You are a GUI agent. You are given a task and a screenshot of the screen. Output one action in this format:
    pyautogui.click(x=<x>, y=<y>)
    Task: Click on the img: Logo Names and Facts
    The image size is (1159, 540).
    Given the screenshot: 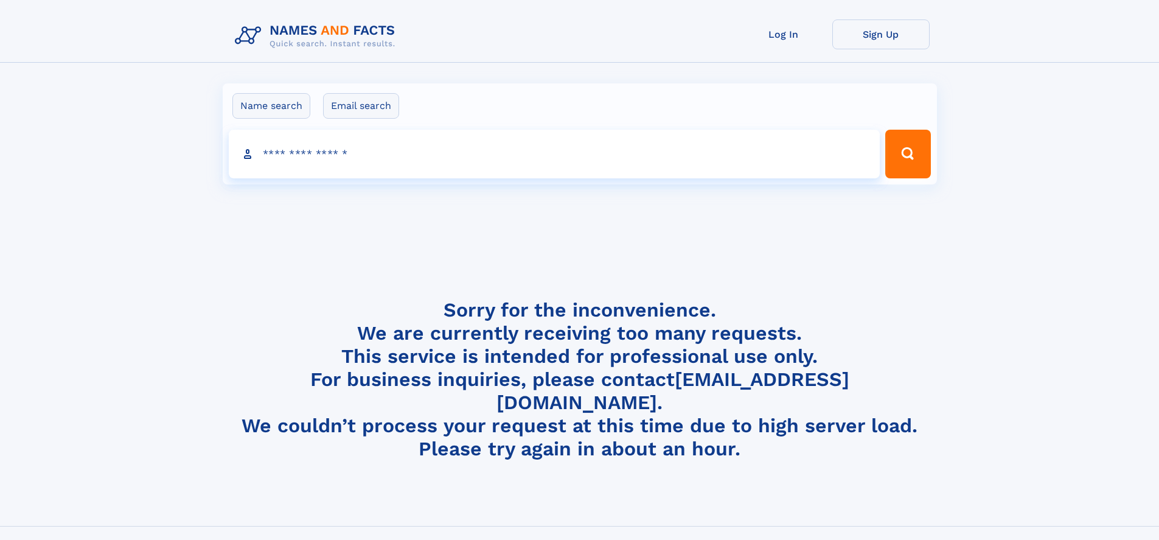 What is the action you would take?
    pyautogui.click(x=318, y=36)
    